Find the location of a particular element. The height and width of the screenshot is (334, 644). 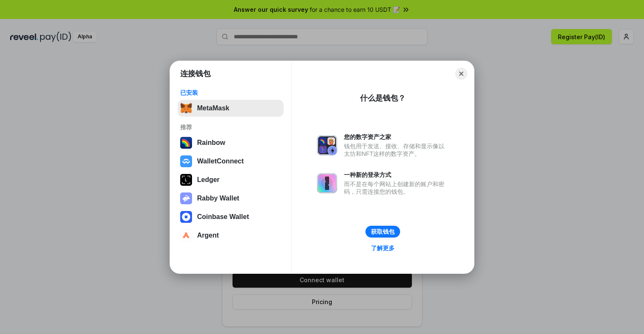

div: 而不是在每个网站上创建新的账户和密码，只需连接您的钱包。 is located at coordinates (396, 188).